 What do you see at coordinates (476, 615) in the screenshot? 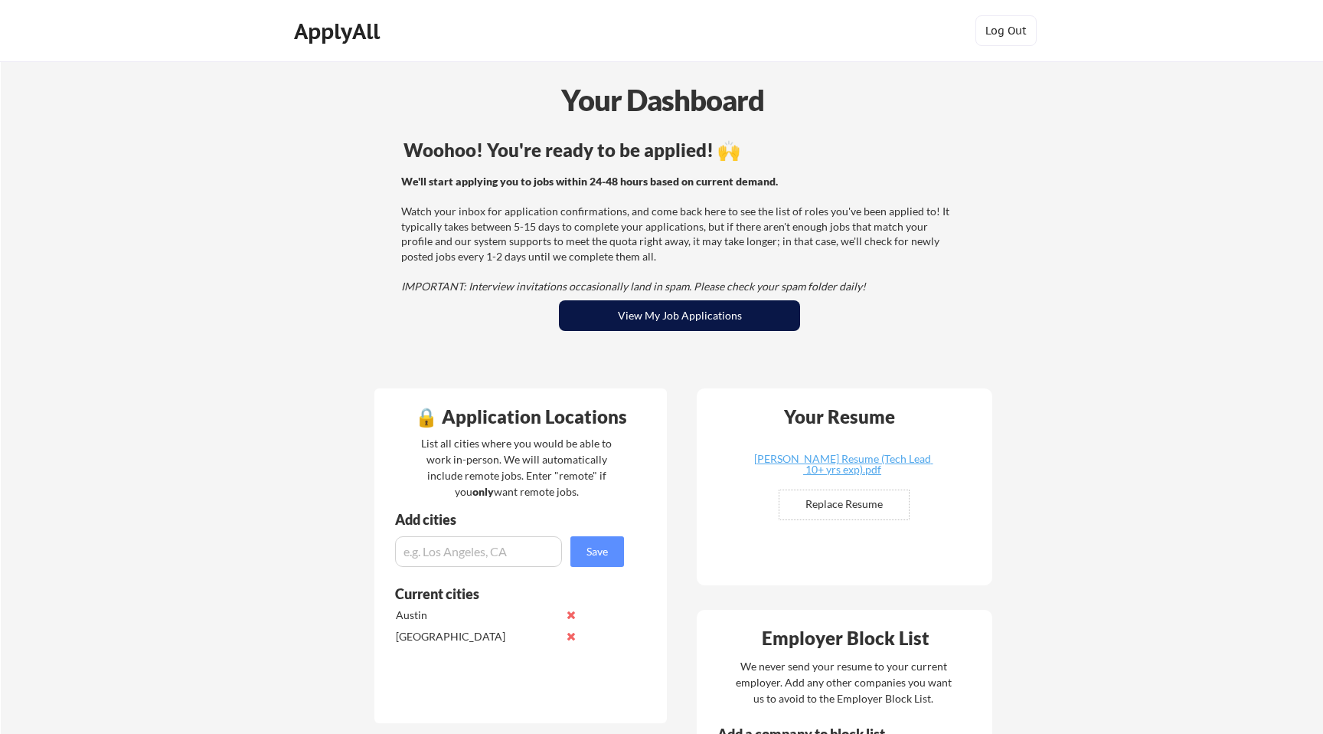
I see `div: Austin` at bounding box center [476, 615].